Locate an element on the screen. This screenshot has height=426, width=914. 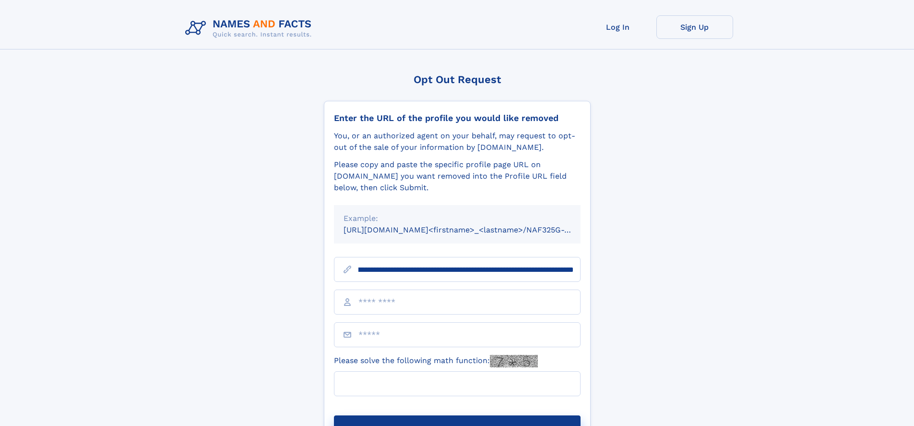
div: Example: is located at coordinates (457, 218).